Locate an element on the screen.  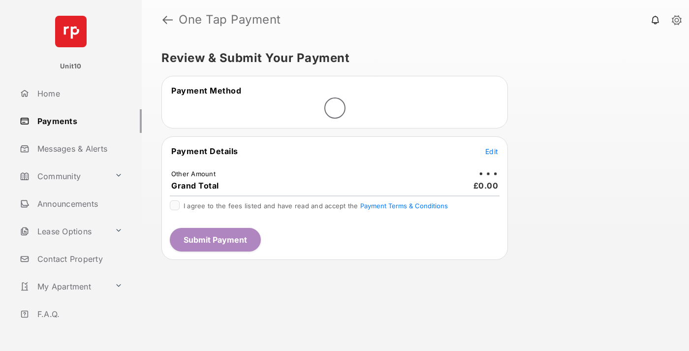
strong: One Tap Payment is located at coordinates (230, 20).